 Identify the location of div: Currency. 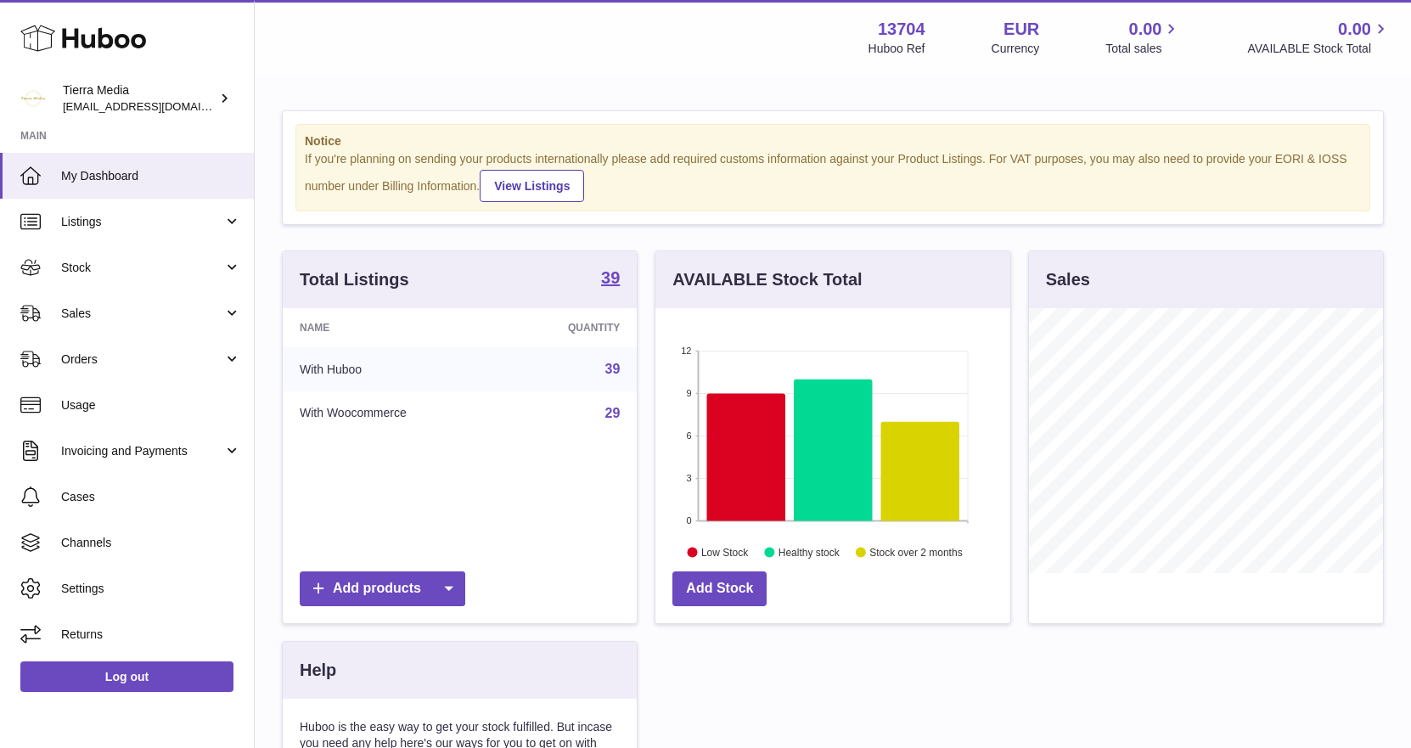
(1016, 48).